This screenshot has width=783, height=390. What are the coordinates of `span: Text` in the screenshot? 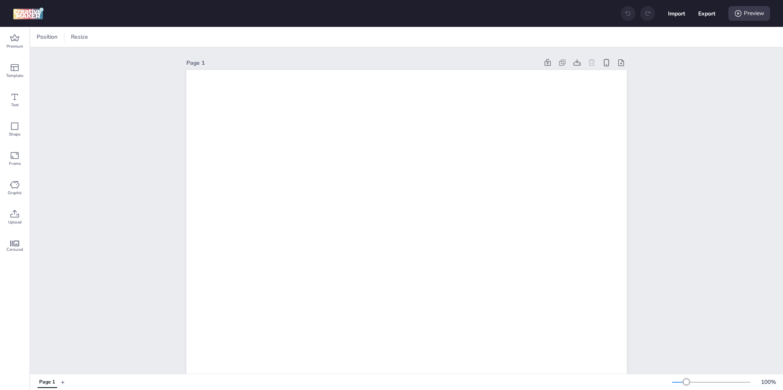 It's located at (15, 105).